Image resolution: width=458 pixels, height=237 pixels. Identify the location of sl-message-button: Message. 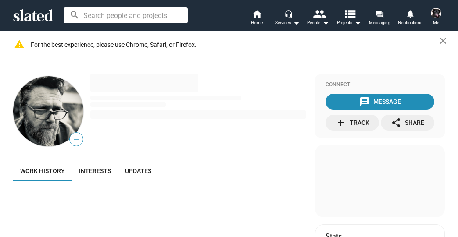
(380, 102).